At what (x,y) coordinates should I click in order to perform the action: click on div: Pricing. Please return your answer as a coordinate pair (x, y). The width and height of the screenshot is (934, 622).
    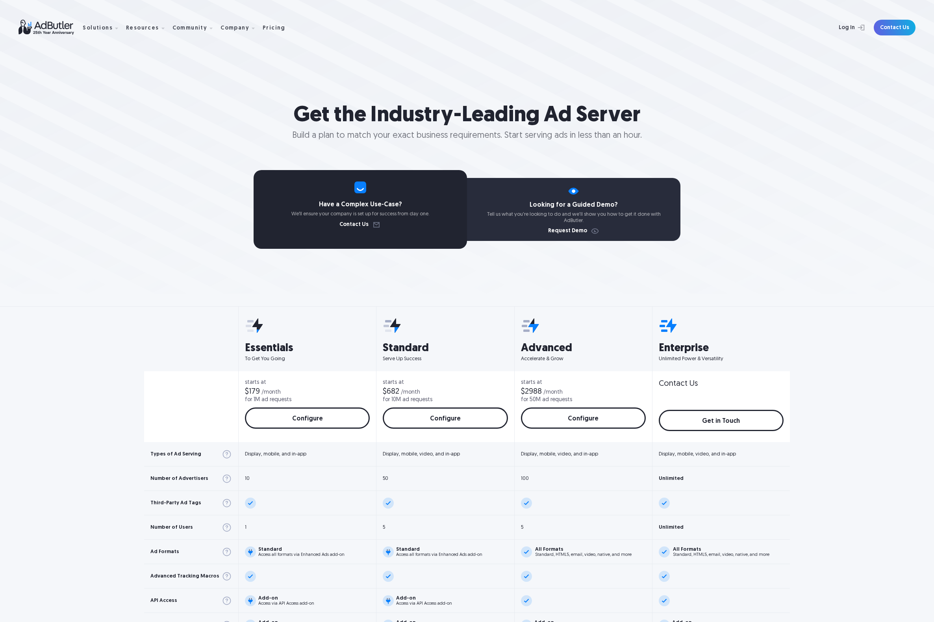
    Looking at the image, I should click on (274, 28).